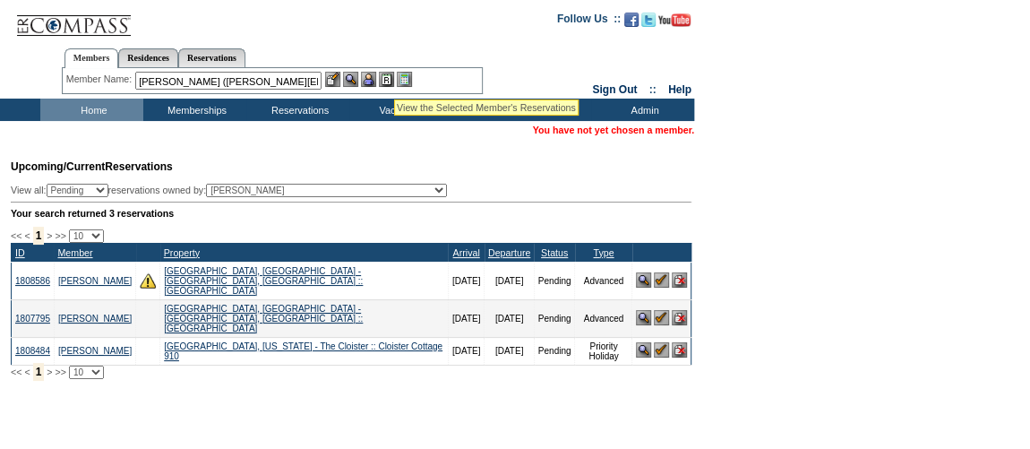 The width and height of the screenshot is (1030, 449). Describe the element at coordinates (680, 90) in the screenshot. I see `a: Help` at that location.